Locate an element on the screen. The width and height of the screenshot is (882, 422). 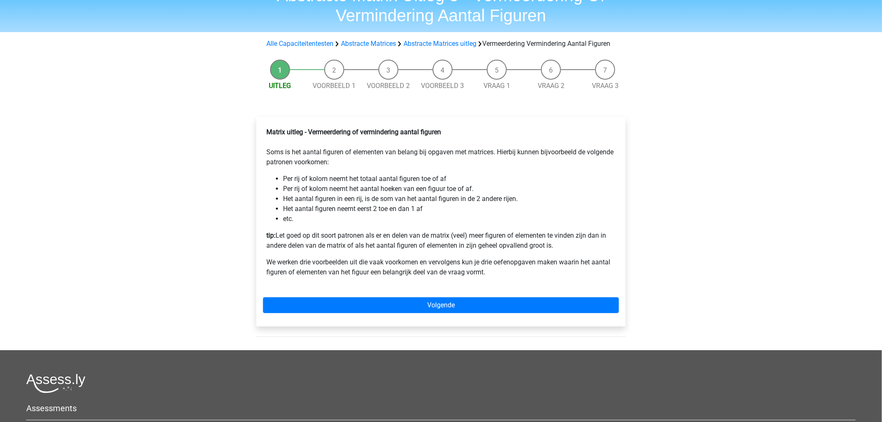
li: Per rij of kolom neemt het totaal aantal figuren toe of af is located at coordinates (449, 179).